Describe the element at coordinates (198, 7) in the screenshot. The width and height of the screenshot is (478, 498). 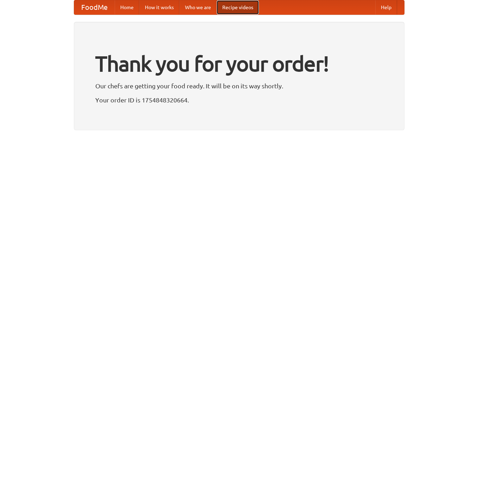
I see `a: Who we are` at that location.